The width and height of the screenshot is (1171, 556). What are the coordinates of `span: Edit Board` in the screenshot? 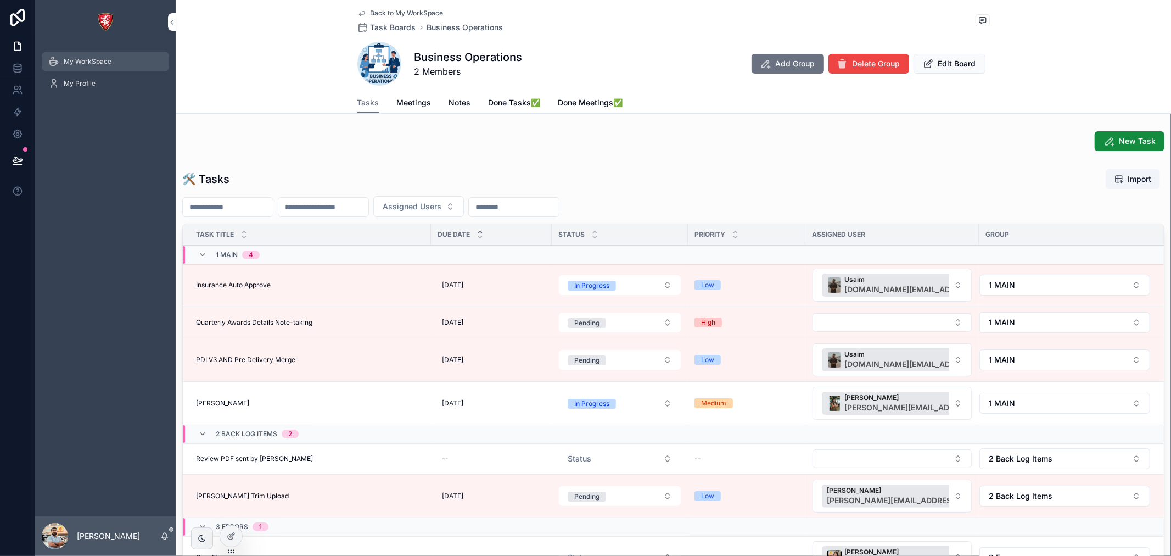 It's located at (957, 64).